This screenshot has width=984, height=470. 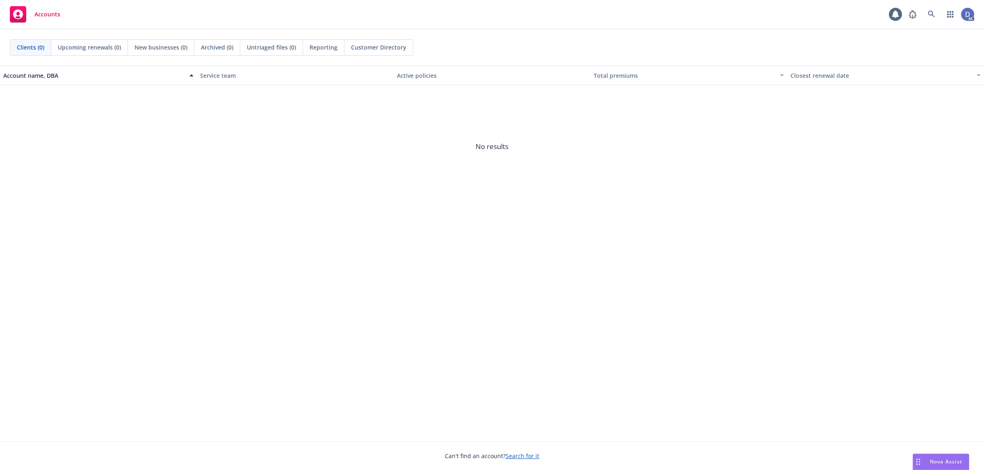 What do you see at coordinates (271, 47) in the screenshot?
I see `span: Untriaged files (0)` at bounding box center [271, 47].